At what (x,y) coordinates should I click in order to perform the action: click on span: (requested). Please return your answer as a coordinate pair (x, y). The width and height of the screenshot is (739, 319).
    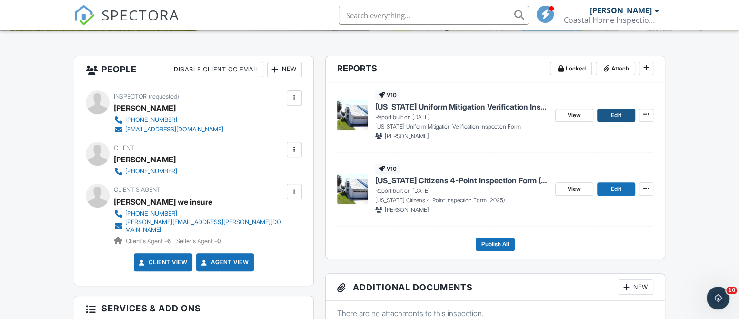
    Looking at the image, I should click on (164, 96).